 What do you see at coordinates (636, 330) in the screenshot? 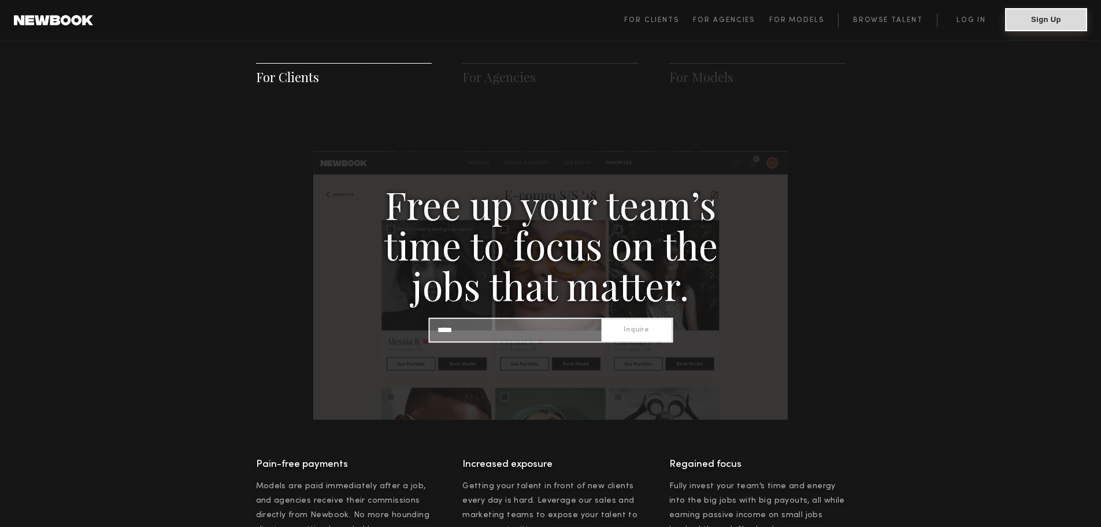
I see `button: Inquire` at bounding box center [636, 330].